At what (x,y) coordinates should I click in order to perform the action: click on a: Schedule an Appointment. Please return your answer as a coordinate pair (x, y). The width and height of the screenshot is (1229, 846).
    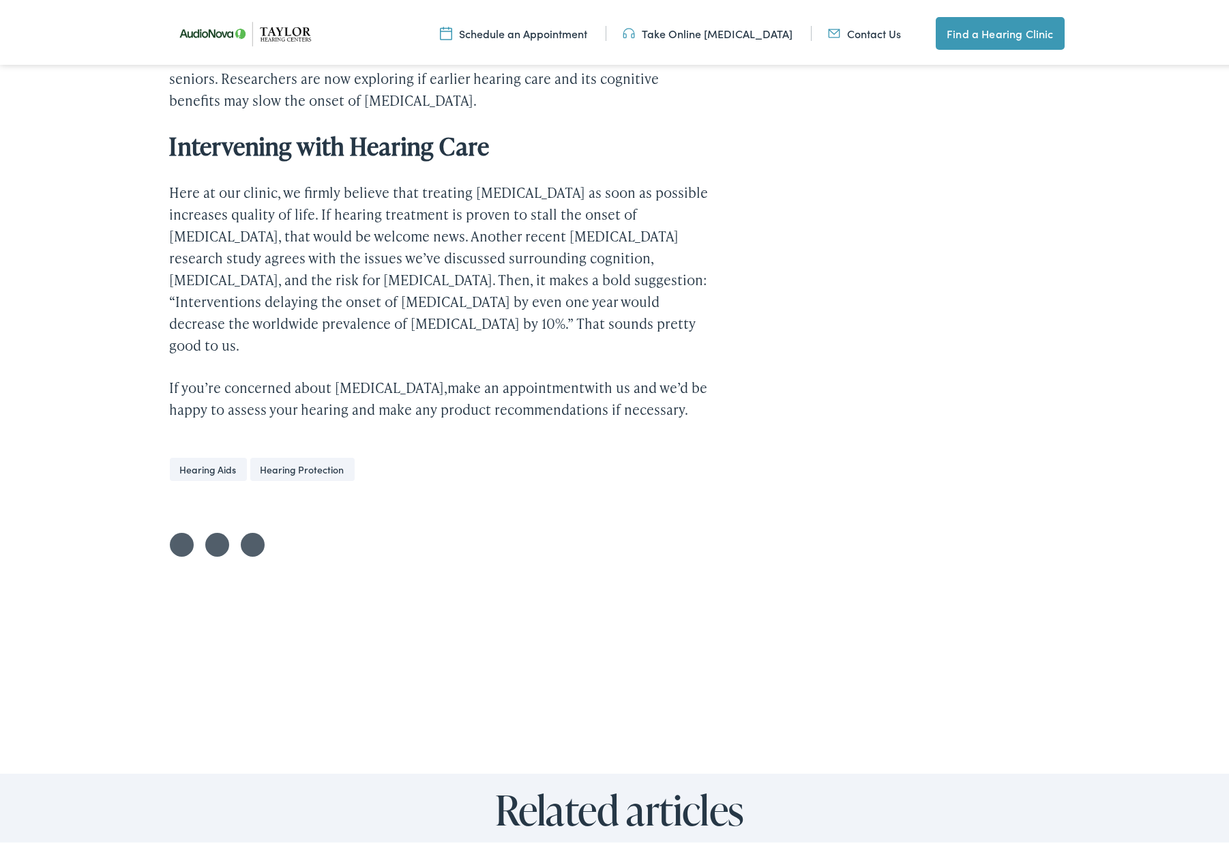
    Looking at the image, I should click on (514, 30).